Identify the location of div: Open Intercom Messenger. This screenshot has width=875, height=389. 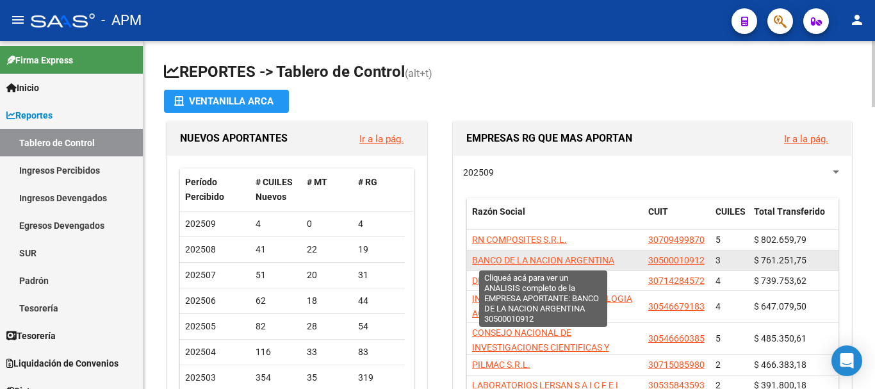
(847, 361).